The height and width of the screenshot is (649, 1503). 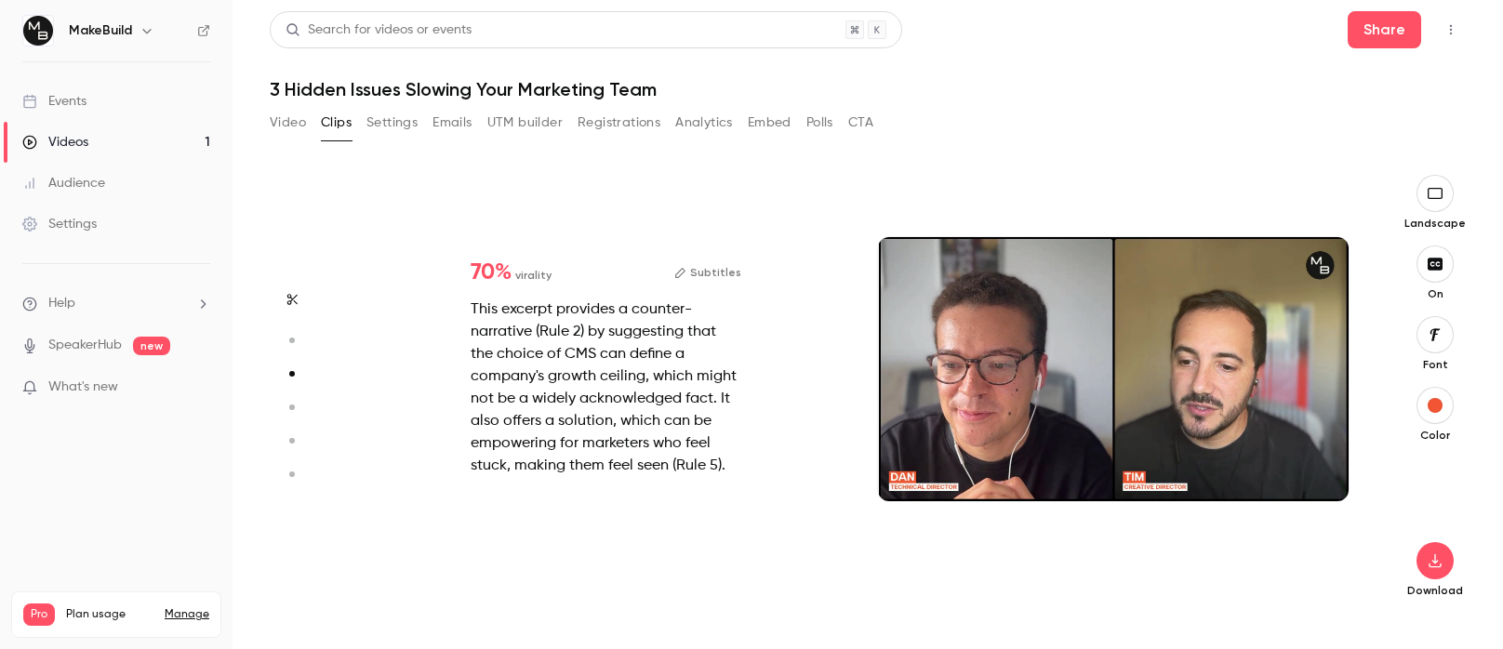 What do you see at coordinates (618, 123) in the screenshot?
I see `button: Registrations` at bounding box center [618, 123].